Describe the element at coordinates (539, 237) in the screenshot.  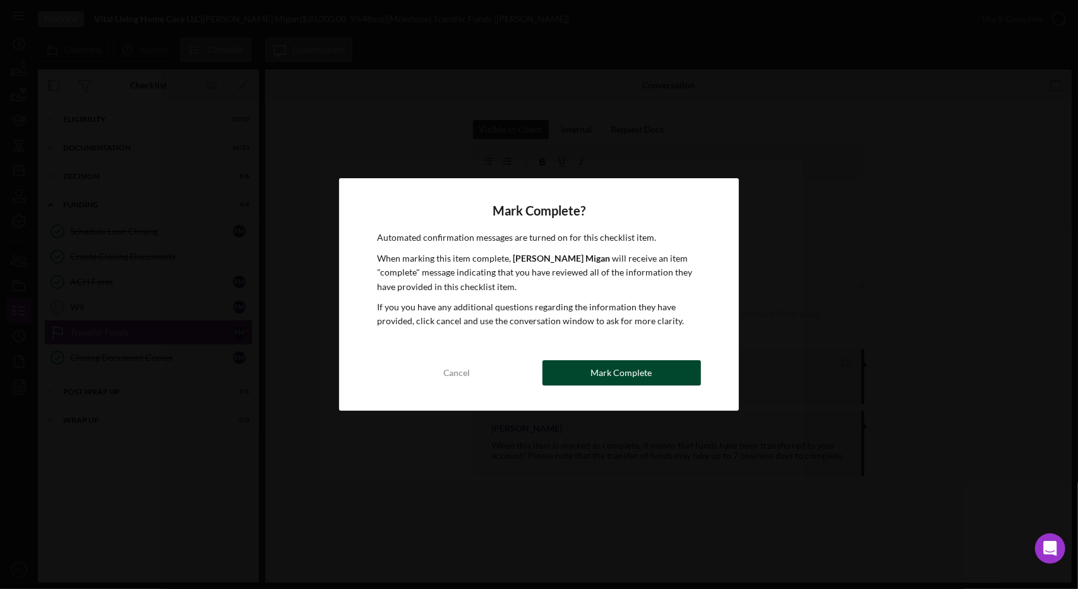
I see `p: Automated confirmation messages are turned on for this checklist item.` at that location.